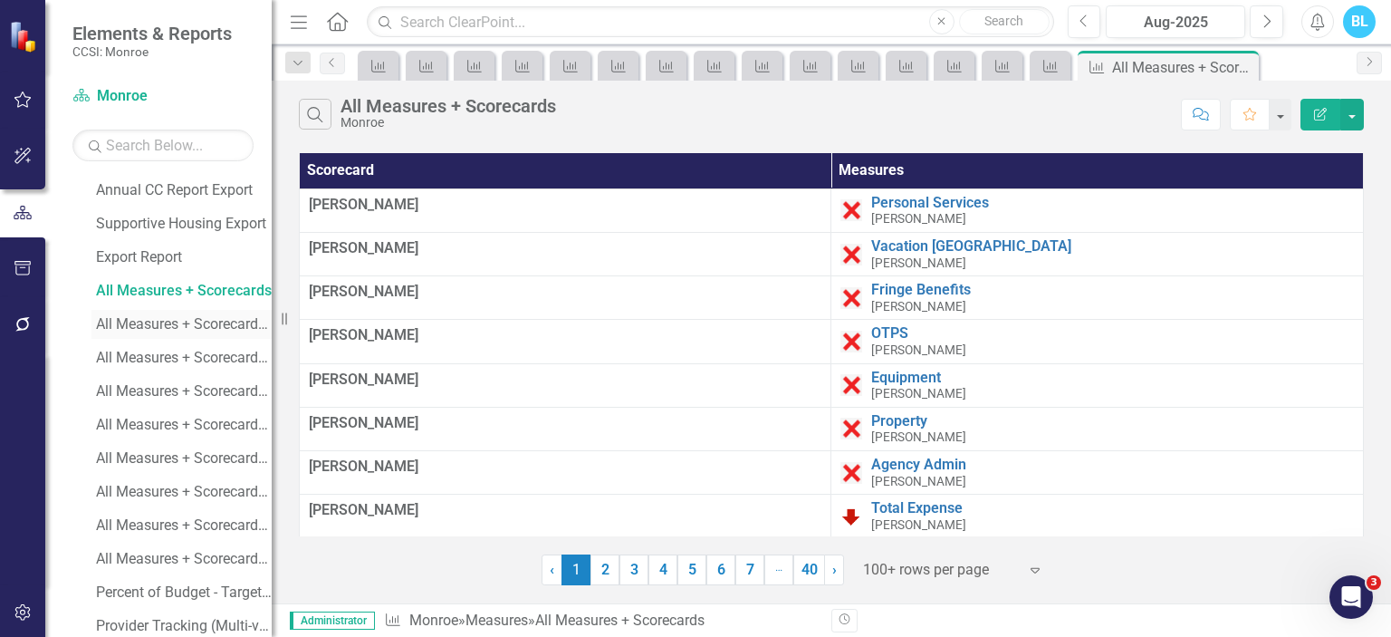 The height and width of the screenshot is (637, 1391). What do you see at coordinates (721, 570) in the screenshot?
I see `a: 6` at bounding box center [721, 570].